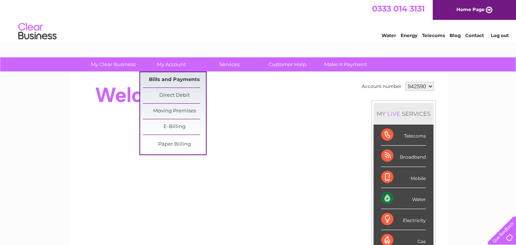 This screenshot has height=245, width=516. Describe the element at coordinates (403, 177) in the screenshot. I see `div: Mobile` at that location.